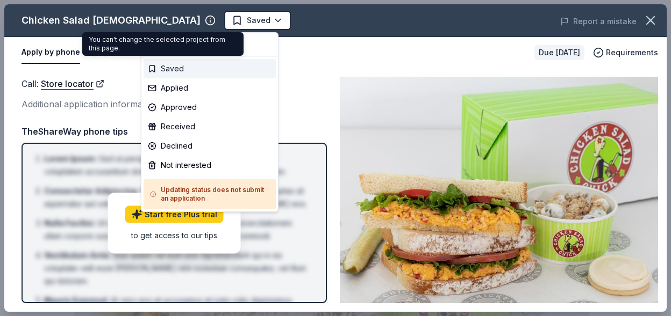 Image resolution: width=671 pixels, height=316 pixels. Describe the element at coordinates (210, 107) in the screenshot. I see `div: Approved` at that location.